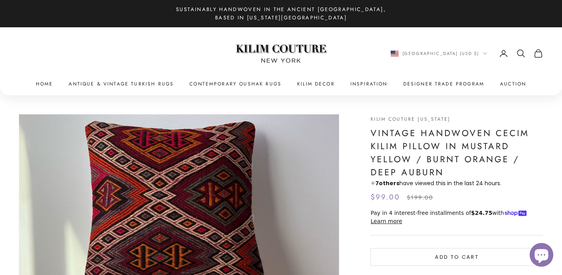  I want to click on nav: Secondary navigation, so click(467, 53).